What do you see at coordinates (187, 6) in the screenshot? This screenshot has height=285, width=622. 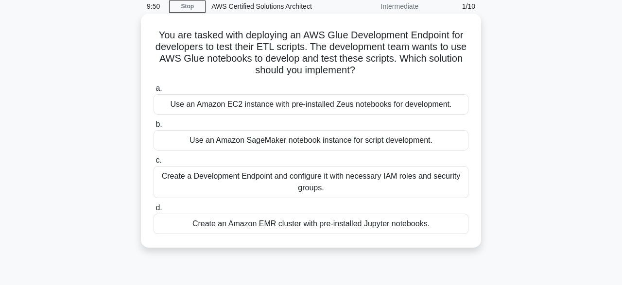 I see `a: Stop` at bounding box center [187, 6].